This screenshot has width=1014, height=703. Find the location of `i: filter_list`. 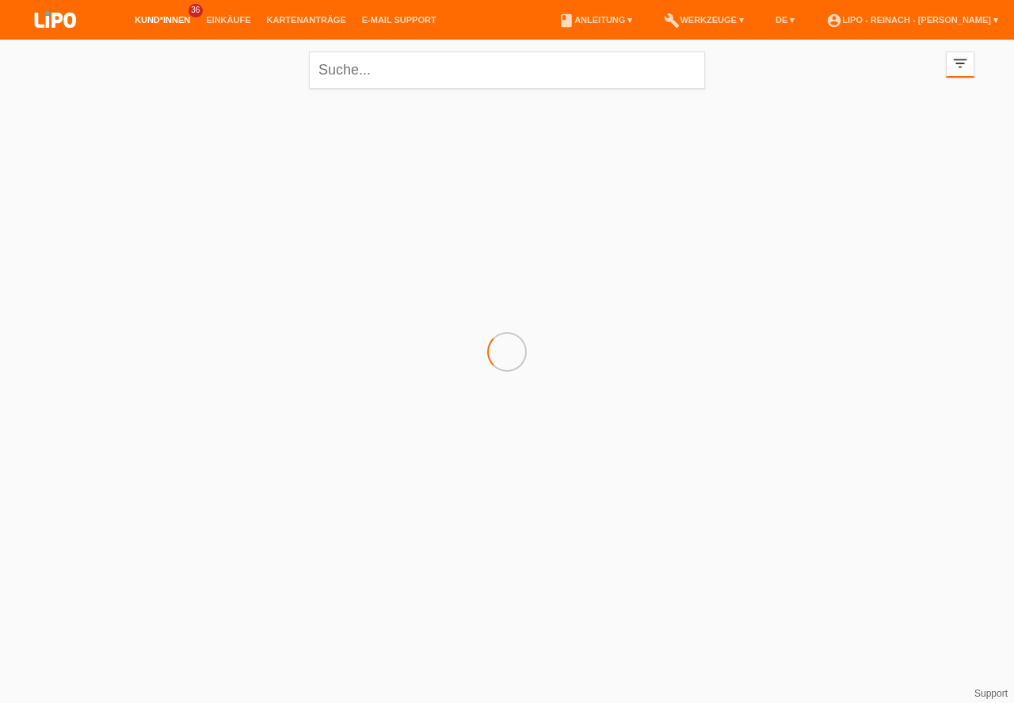

i: filter_list is located at coordinates (960, 63).